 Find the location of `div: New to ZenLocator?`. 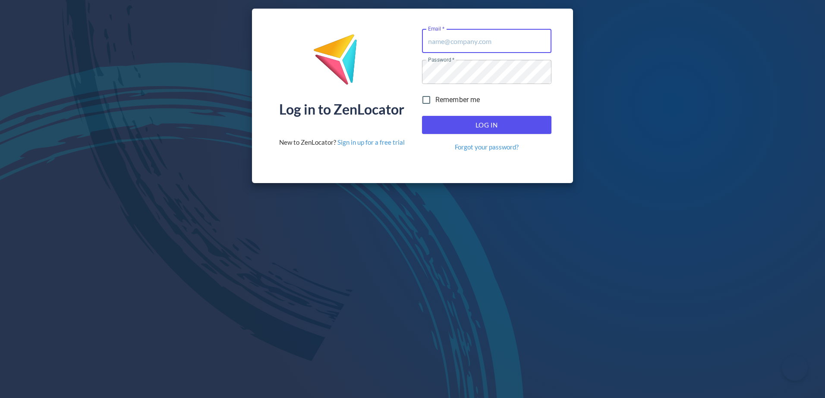

div: New to ZenLocator? is located at coordinates (342, 142).